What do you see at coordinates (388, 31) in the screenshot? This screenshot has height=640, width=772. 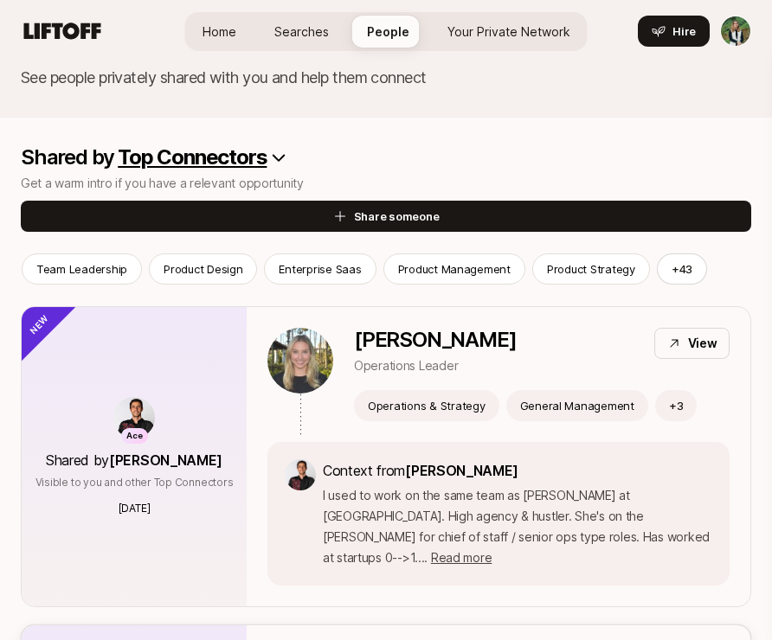 I see `span: People` at bounding box center [388, 31].